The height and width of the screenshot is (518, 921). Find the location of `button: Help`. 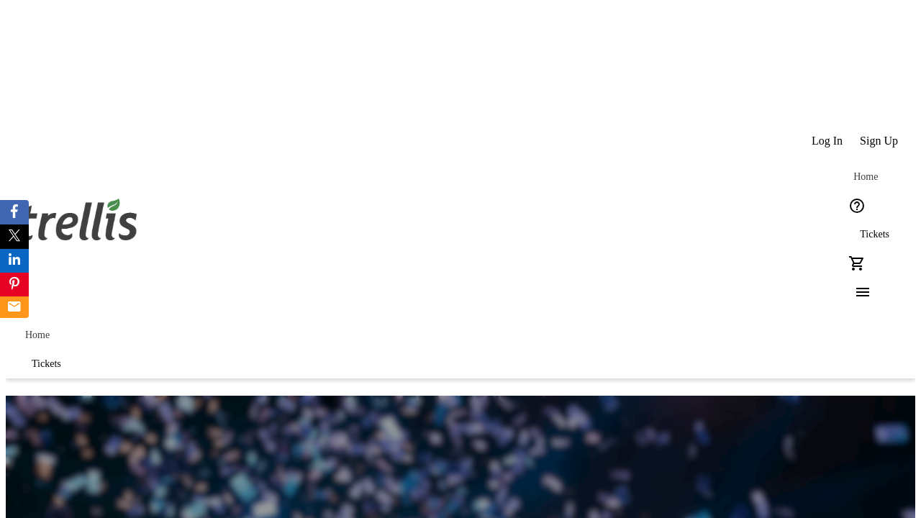

button: Help is located at coordinates (857, 206).